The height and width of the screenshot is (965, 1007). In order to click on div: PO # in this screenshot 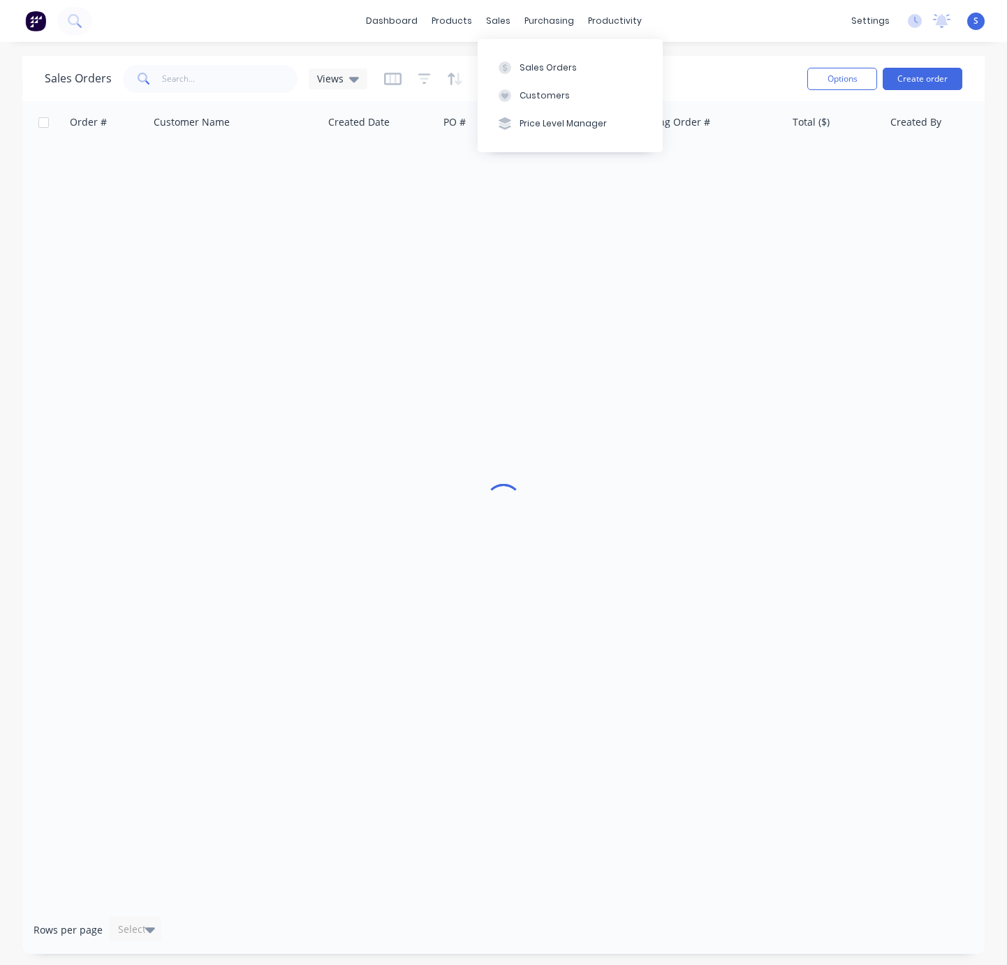, I will do `click(455, 122)`.